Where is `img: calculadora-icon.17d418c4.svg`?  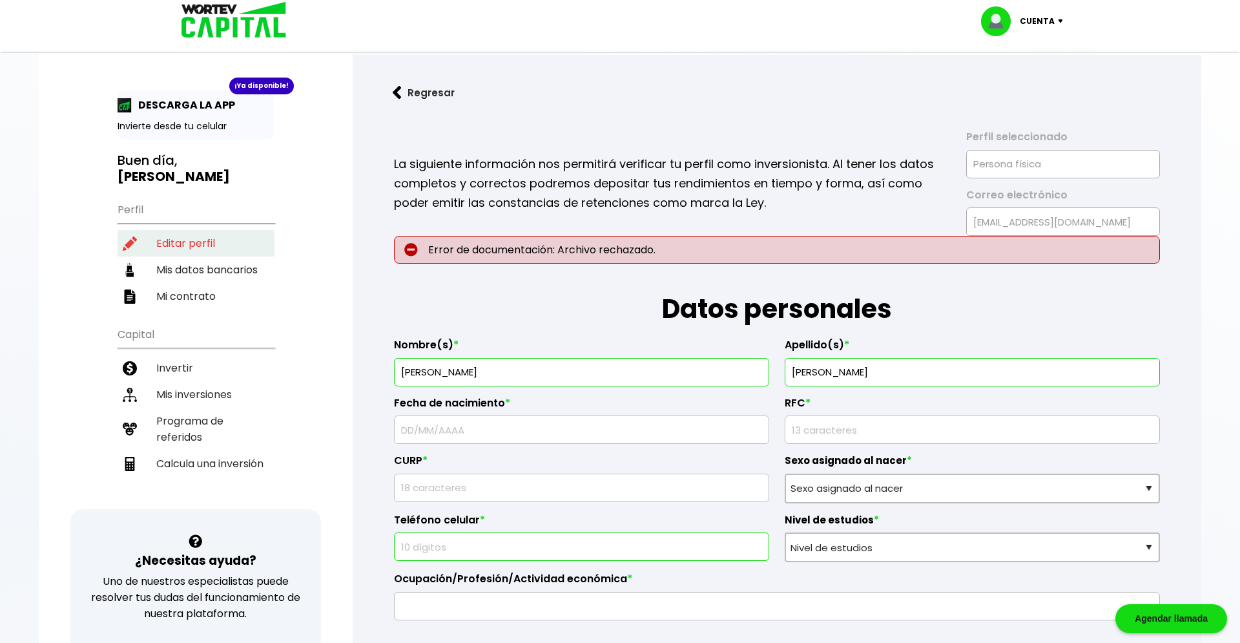
img: calculadora-icon.17d418c4.svg is located at coordinates (130, 464).